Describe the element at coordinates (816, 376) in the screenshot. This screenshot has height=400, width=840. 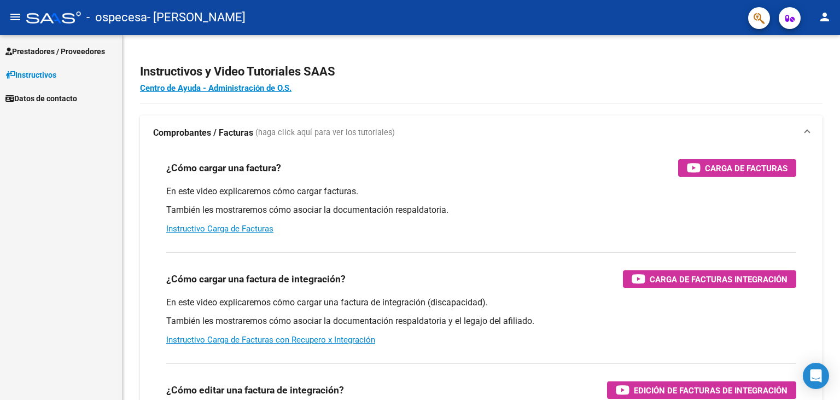
I see `div: Open Intercom Messenger` at that location.